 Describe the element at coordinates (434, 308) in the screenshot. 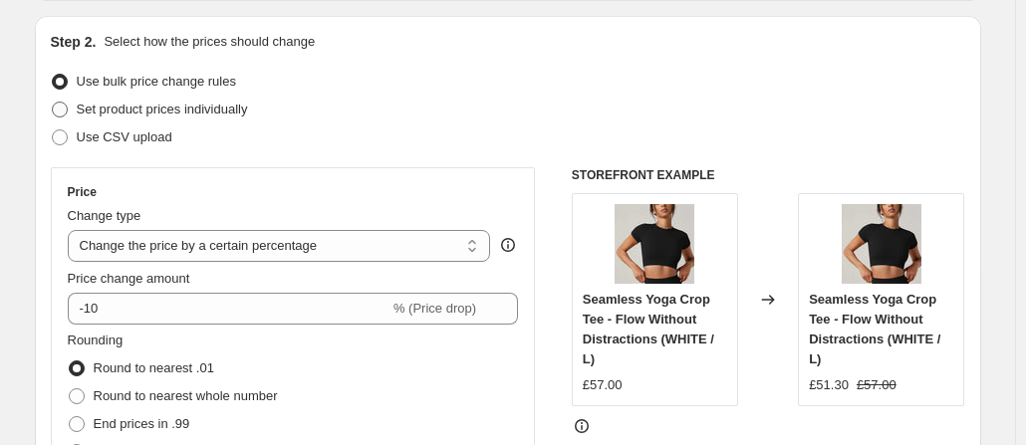

I see `span: % (Price drop)` at that location.